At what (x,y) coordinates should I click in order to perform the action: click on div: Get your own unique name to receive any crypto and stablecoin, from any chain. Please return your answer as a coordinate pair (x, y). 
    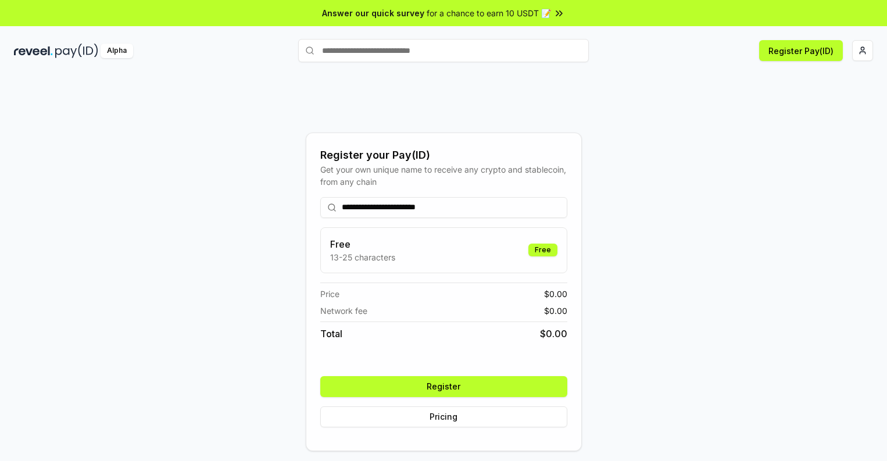
    Looking at the image, I should click on (444, 176).